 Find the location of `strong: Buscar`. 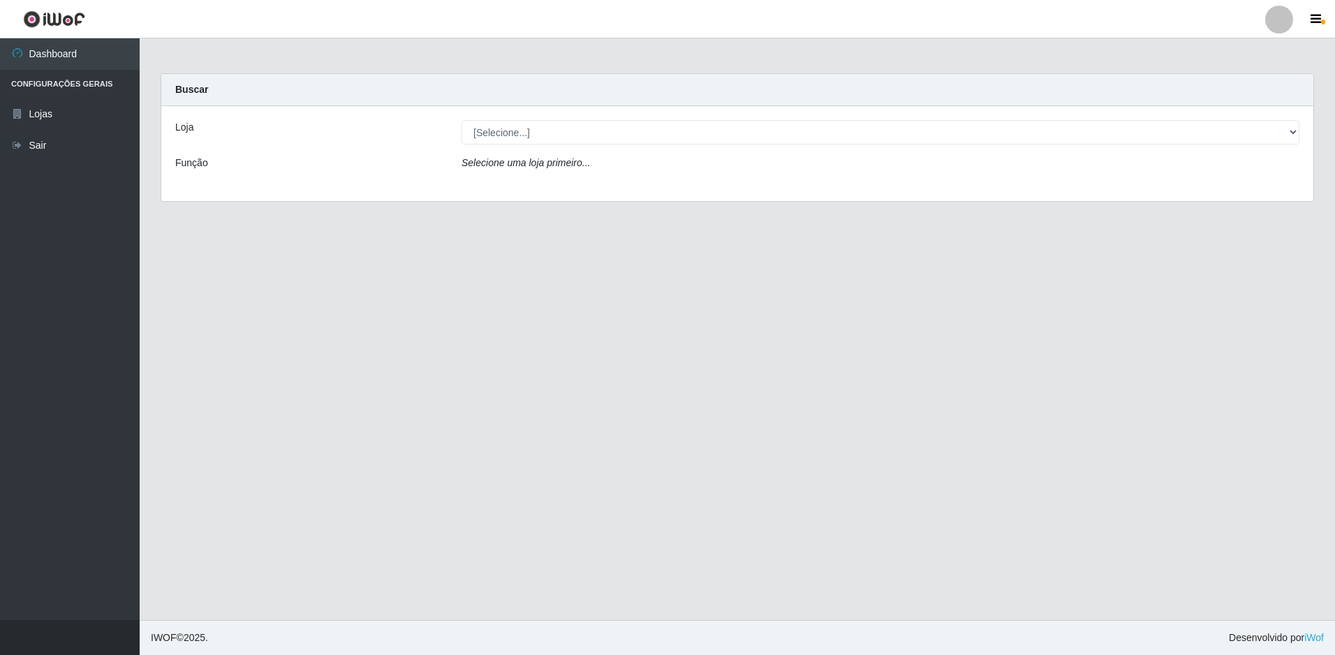

strong: Buscar is located at coordinates (191, 89).